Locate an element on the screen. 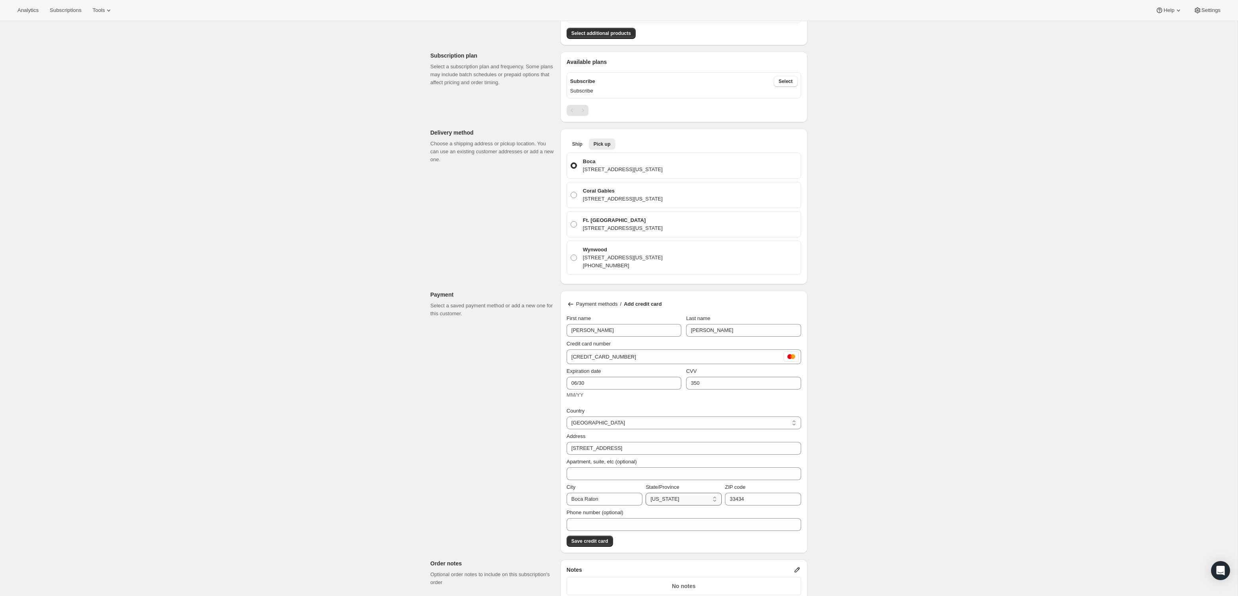 The height and width of the screenshot is (596, 1238). button: Save credit card is located at coordinates (590, 541).